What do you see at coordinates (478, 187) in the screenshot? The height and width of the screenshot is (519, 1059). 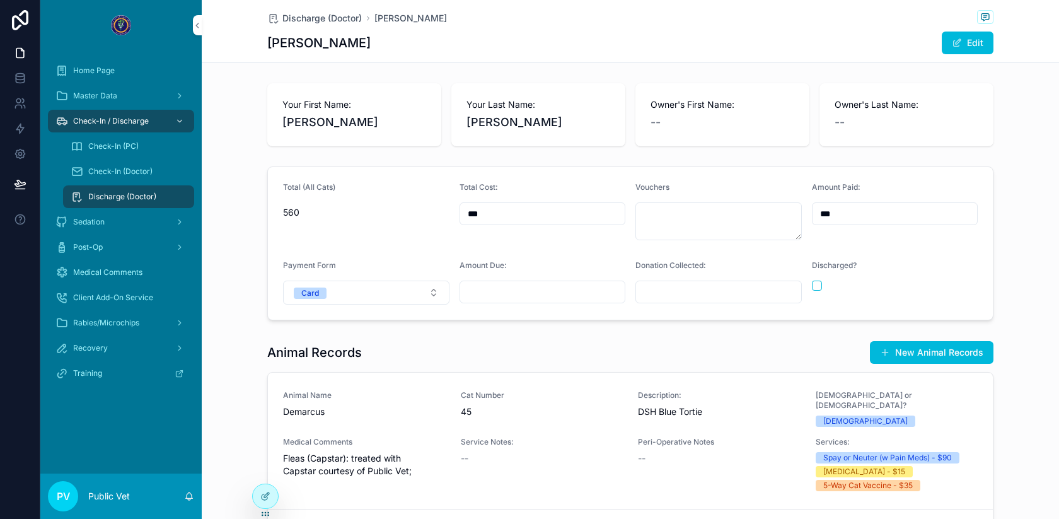 I see `span: Total Cost:` at bounding box center [478, 187].